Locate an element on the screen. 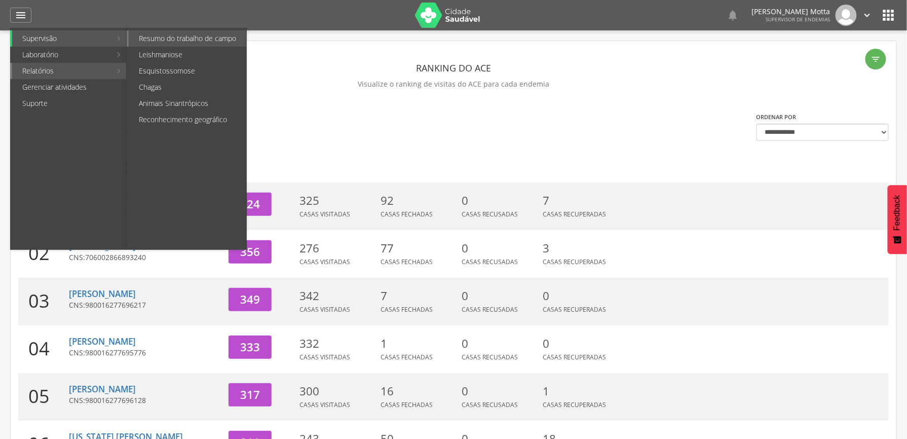 The image size is (907, 439). span: 333 is located at coordinates (250, 347).